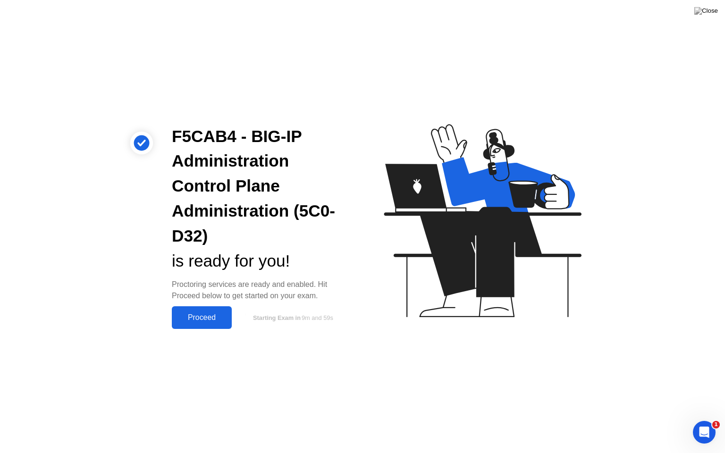 This screenshot has height=453, width=725. What do you see at coordinates (292, 318) in the screenshot?
I see `button: Starting Exam in9m and 59s` at bounding box center [292, 318].